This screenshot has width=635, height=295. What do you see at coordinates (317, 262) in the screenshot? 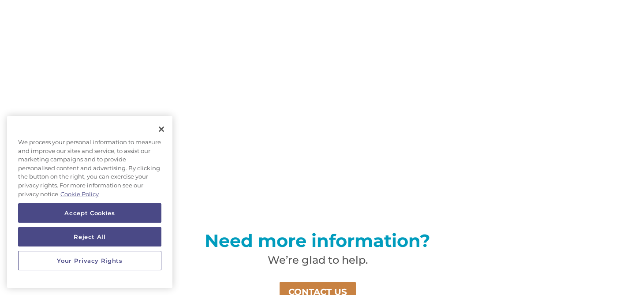
I see `h2: We’re glad to help.` at bounding box center [317, 262].